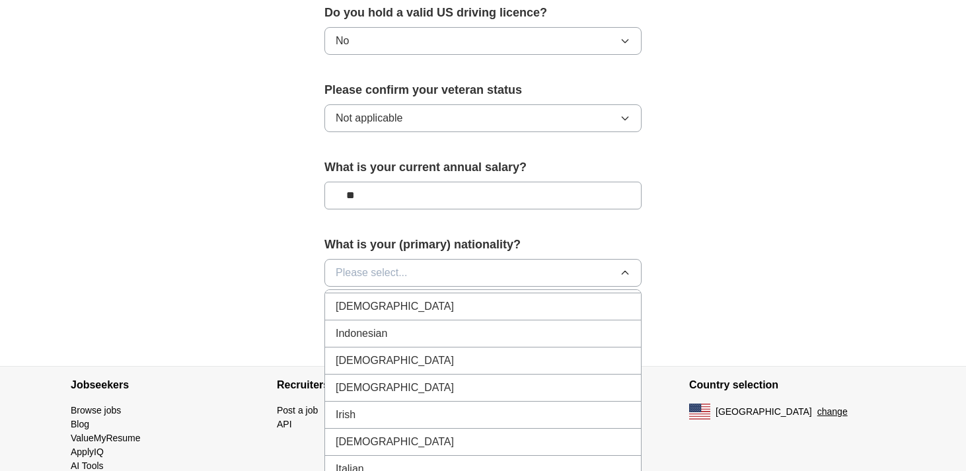  Describe the element at coordinates (832, 412) in the screenshot. I see `button: change` at that location.